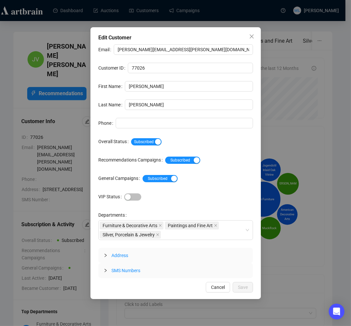 The height and width of the screenshot is (326, 351). Describe the element at coordinates (184, 123) in the screenshot. I see `input: Phone` at that location.